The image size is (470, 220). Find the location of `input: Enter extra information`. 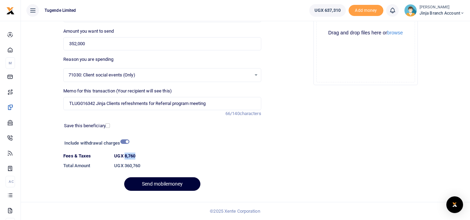

input: Enter extra information is located at coordinates (162, 104).